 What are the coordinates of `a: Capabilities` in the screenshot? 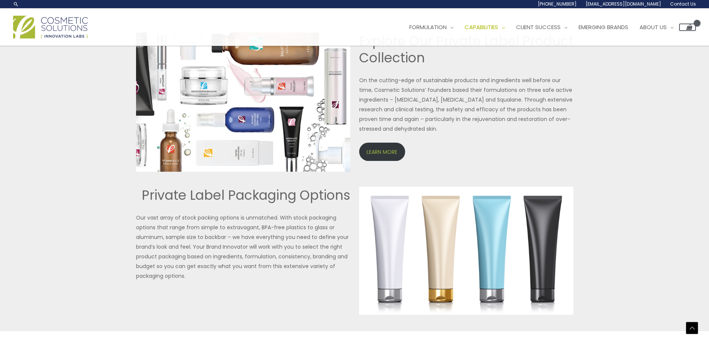 It's located at (485, 27).